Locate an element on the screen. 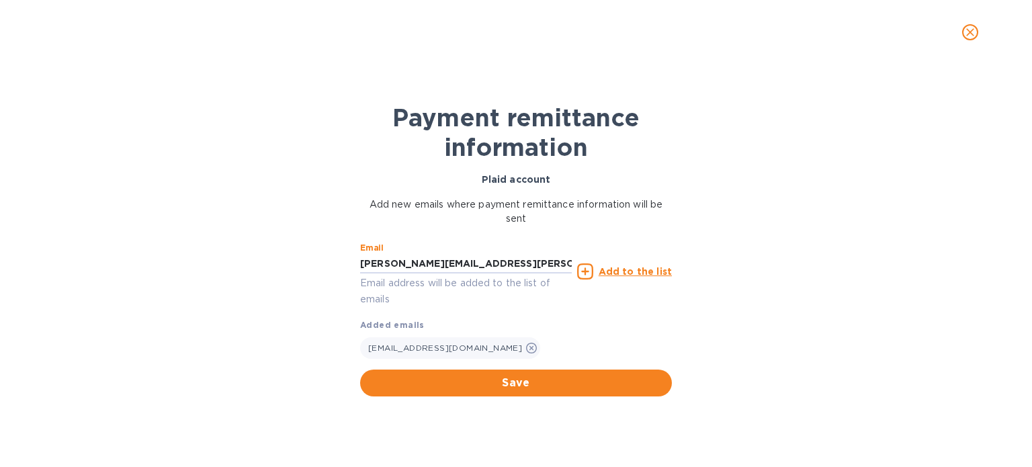 The height and width of the screenshot is (467, 1032). b: Payment remittance information is located at coordinates (516, 132).